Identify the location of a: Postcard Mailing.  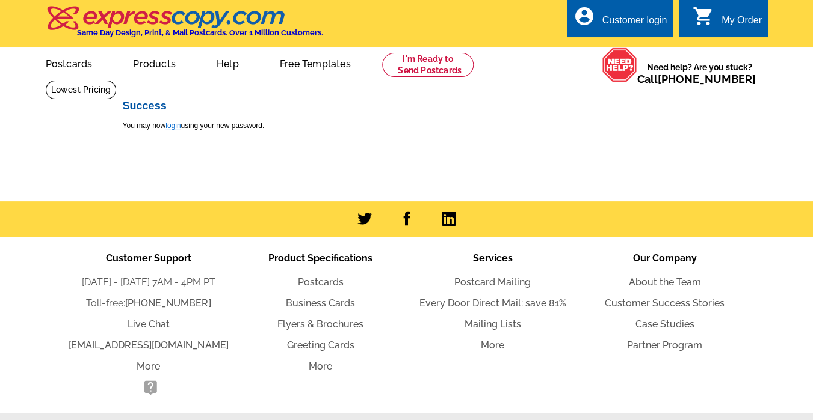
(492, 282).